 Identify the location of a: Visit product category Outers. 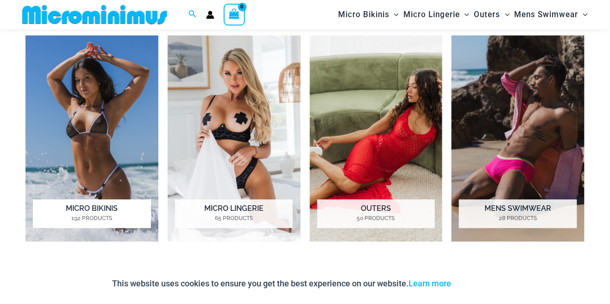
(376, 139).